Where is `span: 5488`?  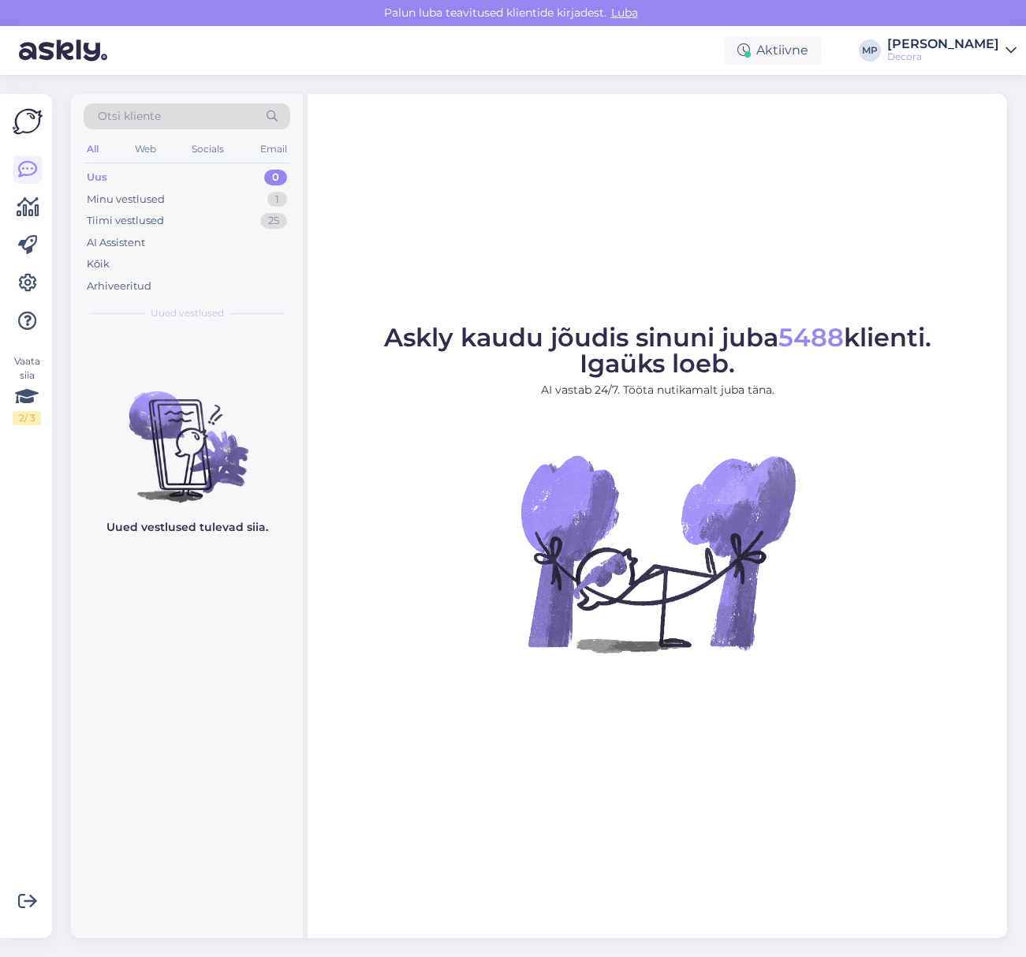
span: 5488 is located at coordinates (811, 337).